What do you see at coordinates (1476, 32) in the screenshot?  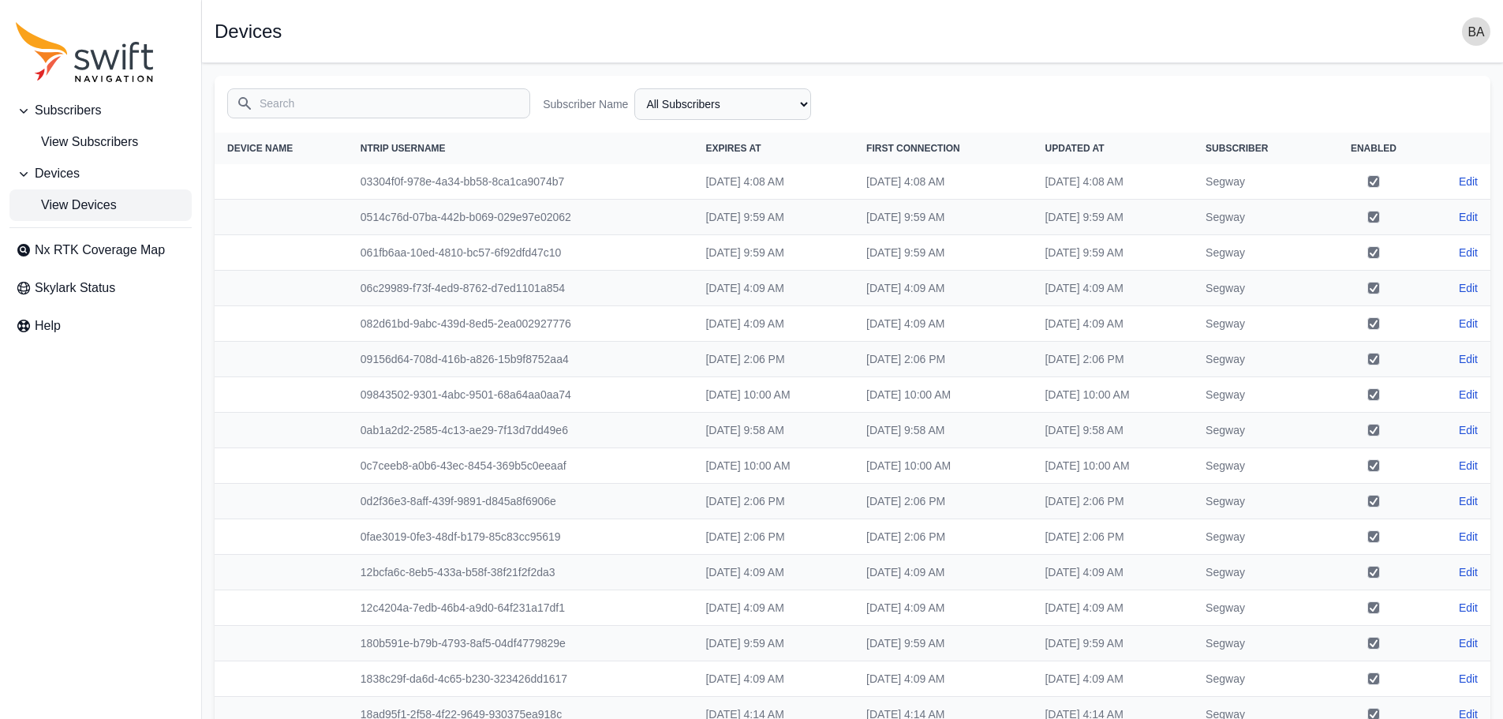 I see `img: user photo` at bounding box center [1476, 32].